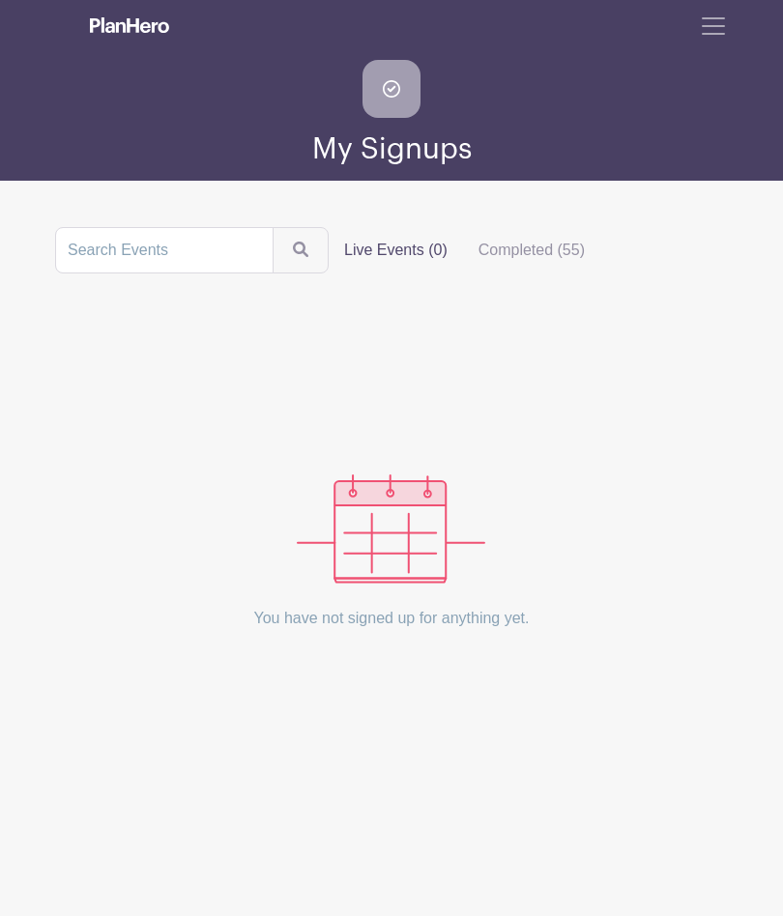  What do you see at coordinates (130, 25) in the screenshot?
I see `img: logo_white-6c42ec7e38ccf1d336a20a19083b03d10ae64f83f12c07503d8b9e83406b4c7d.svg` at bounding box center [130, 25].